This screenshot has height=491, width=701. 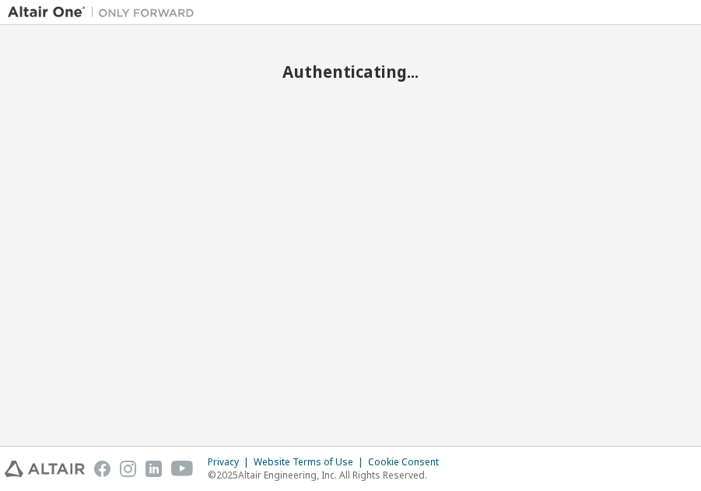 I want to click on img: altair_logo.svg, so click(x=44, y=469).